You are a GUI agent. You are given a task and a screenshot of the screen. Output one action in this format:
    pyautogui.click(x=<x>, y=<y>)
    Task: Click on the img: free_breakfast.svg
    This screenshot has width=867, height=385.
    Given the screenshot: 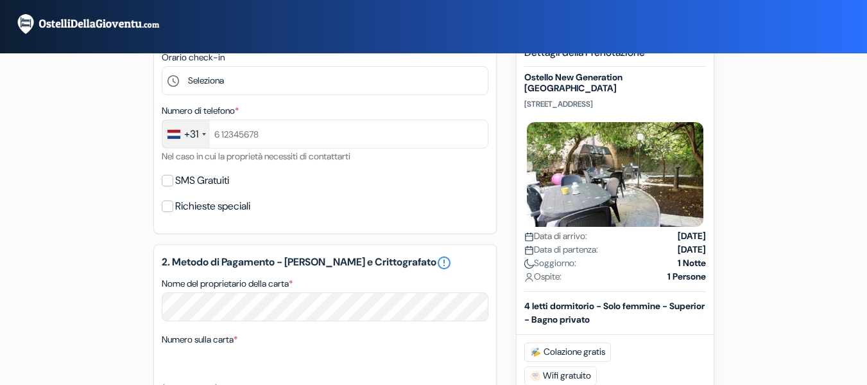 What is the action you would take?
    pyautogui.click(x=536, y=351)
    